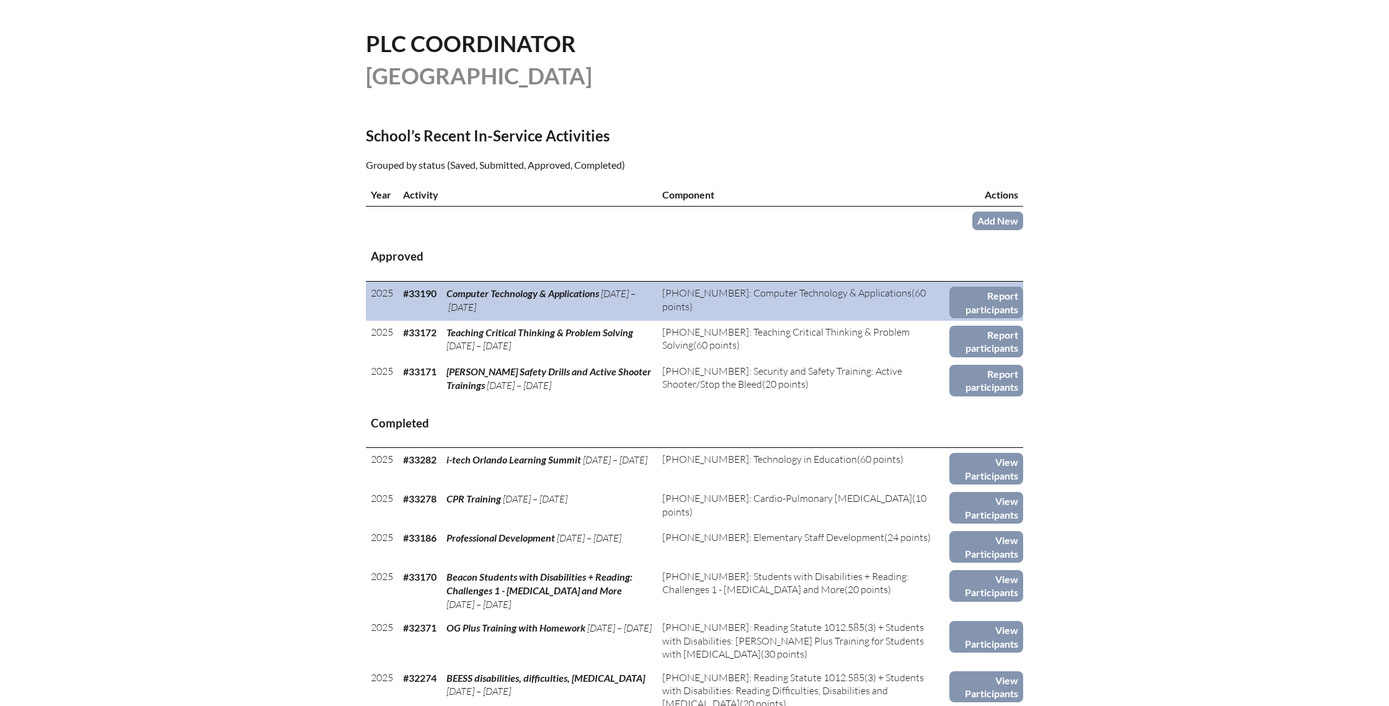  What do you see at coordinates (528, 195) in the screenshot?
I see `th: Activity` at bounding box center [528, 195].